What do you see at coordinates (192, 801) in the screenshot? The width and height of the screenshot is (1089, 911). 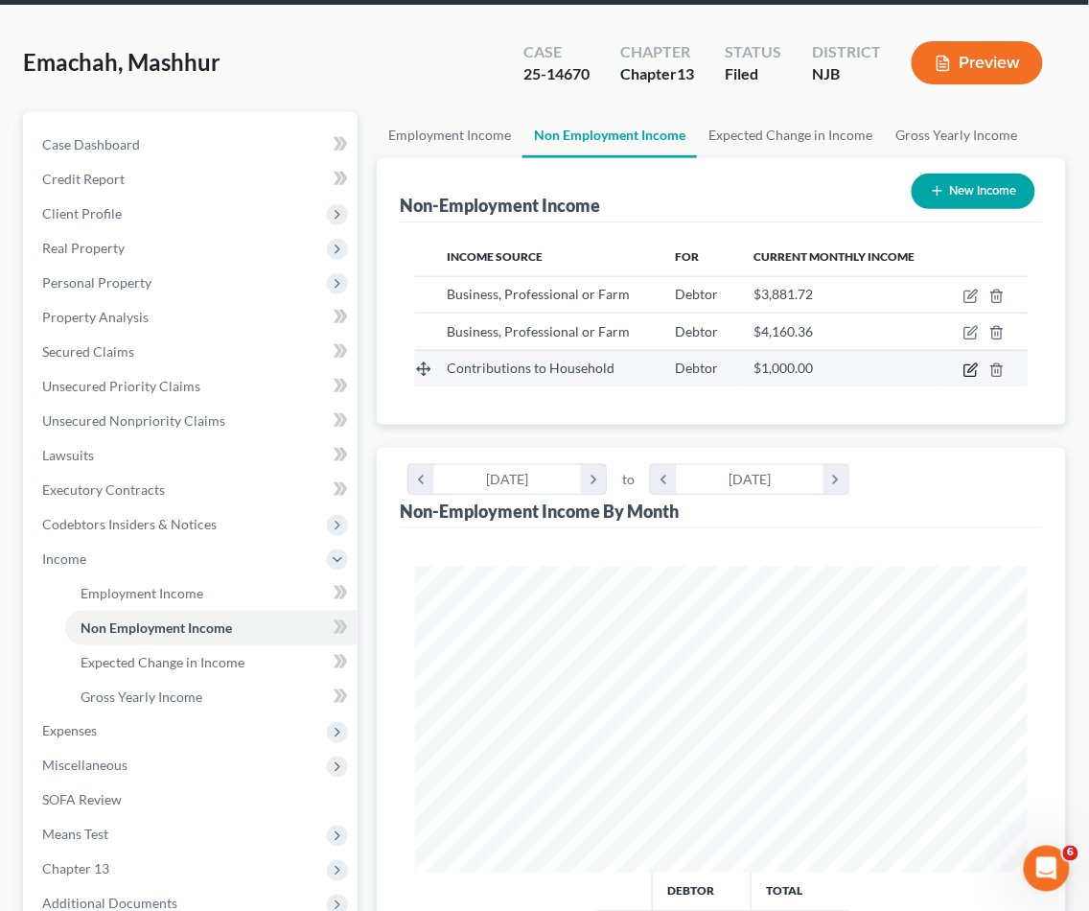 I see `a: SOFA Review` at bounding box center [192, 801].